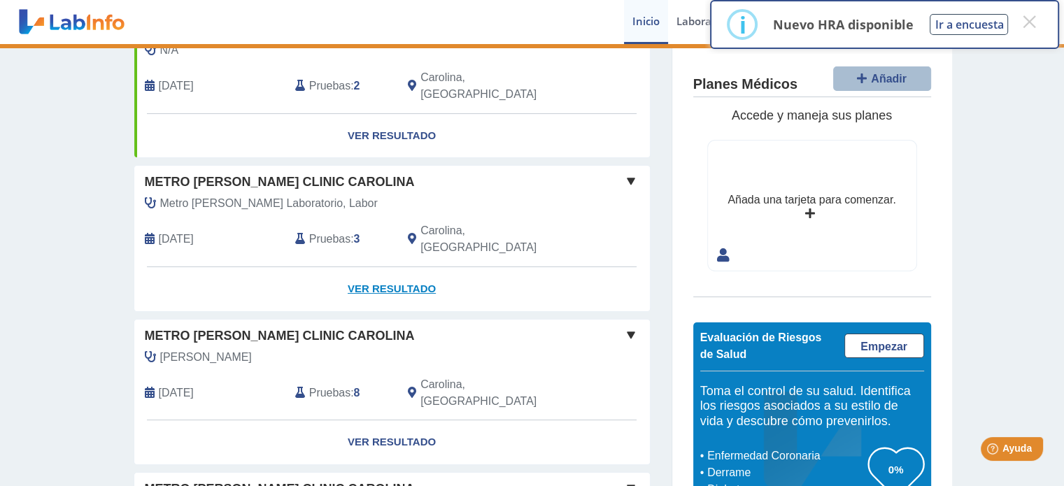 Image resolution: width=1064 pixels, height=486 pixels. Describe the element at coordinates (889, 78) in the screenshot. I see `span: Añadir` at that location.